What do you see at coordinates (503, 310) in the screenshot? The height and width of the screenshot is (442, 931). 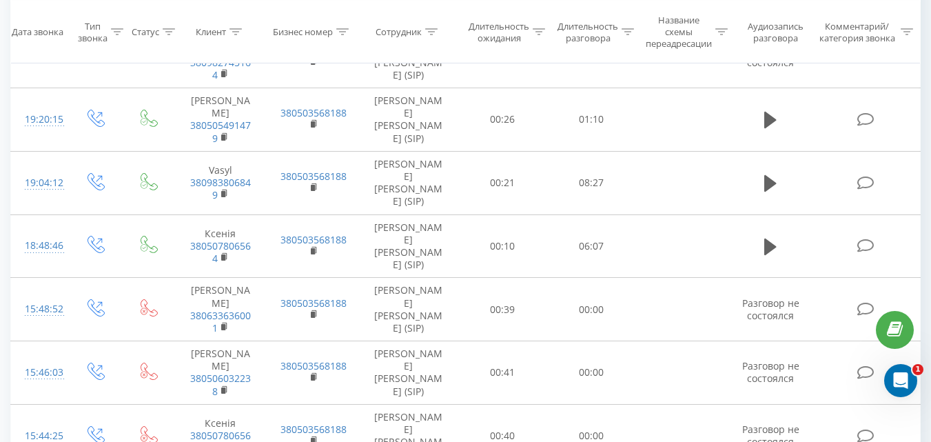 I see `td: 00:39` at bounding box center [503, 310].